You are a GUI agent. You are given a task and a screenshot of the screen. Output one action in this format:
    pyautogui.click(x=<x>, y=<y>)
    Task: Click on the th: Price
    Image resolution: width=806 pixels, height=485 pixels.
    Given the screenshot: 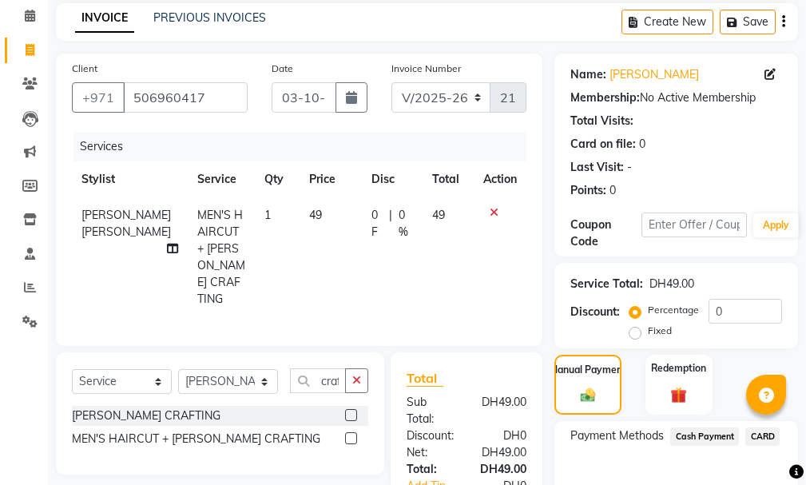 What is the action you would take?
    pyautogui.click(x=331, y=179)
    